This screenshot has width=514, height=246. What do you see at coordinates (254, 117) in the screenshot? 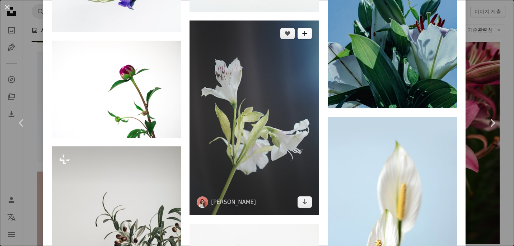
I see `a: 매크로 샷의 흰색 꽃` at bounding box center [254, 117].